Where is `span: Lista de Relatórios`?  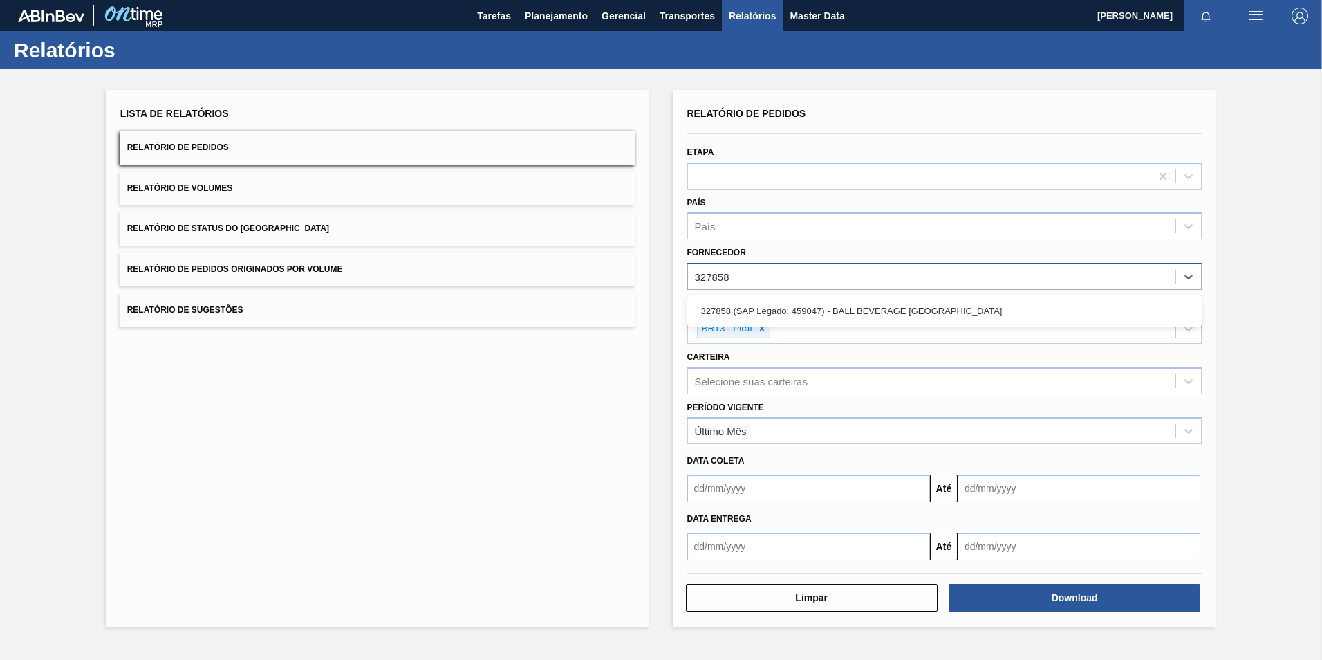
span: Lista de Relatórios is located at coordinates (174, 113).